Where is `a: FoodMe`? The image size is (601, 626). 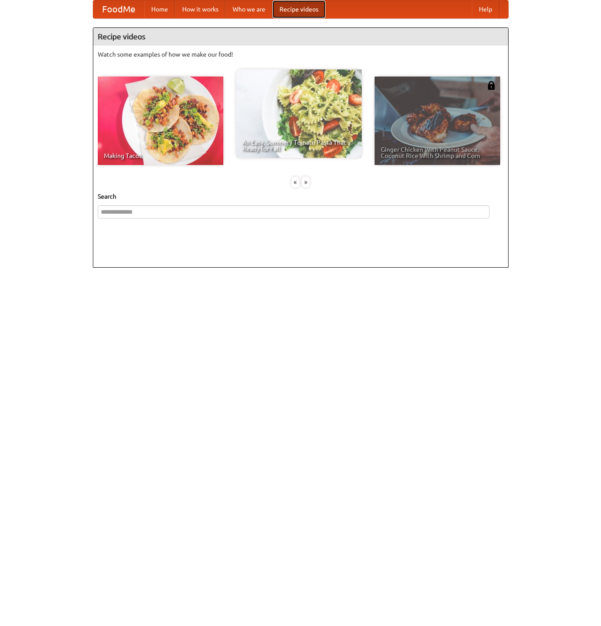
a: FoodMe is located at coordinates (119, 9).